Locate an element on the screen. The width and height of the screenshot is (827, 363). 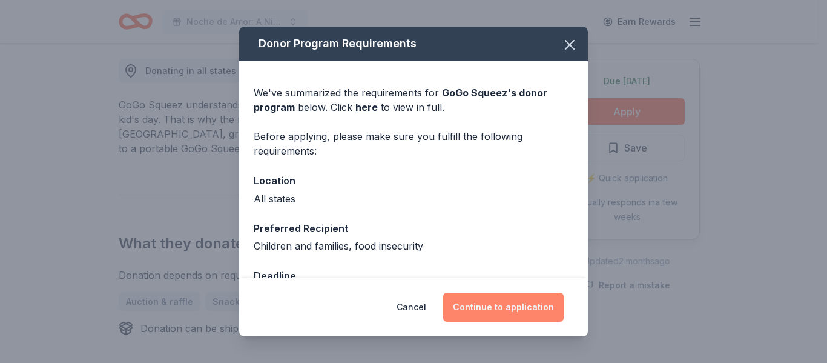
a: here is located at coordinates (366, 107).